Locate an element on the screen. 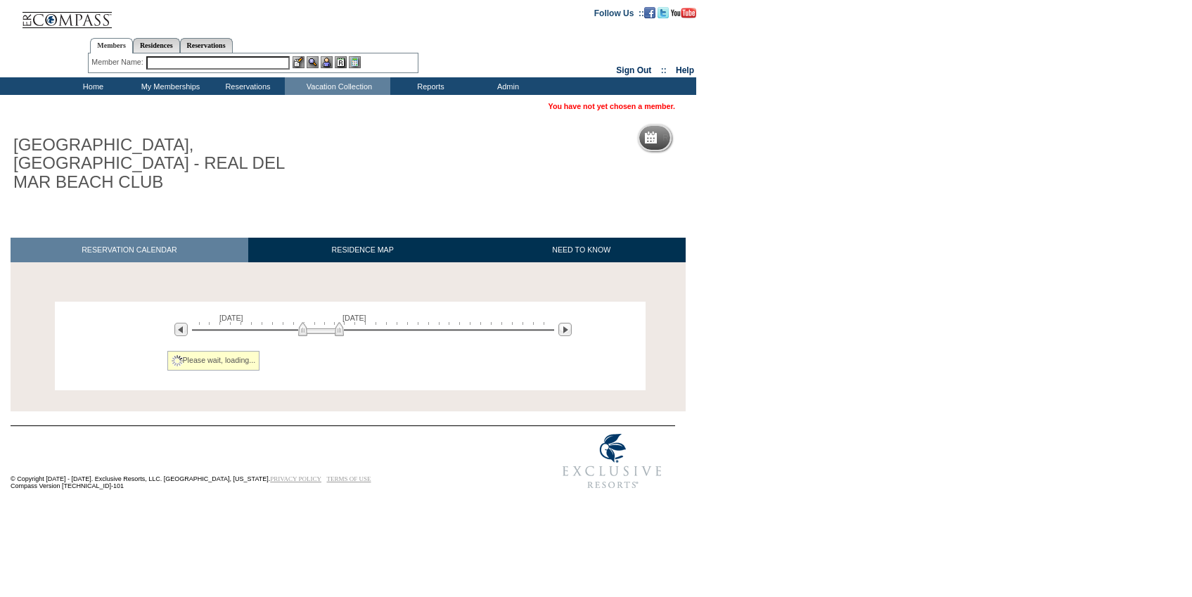 This screenshot has height=597, width=1192. a: Members is located at coordinates (111, 46).